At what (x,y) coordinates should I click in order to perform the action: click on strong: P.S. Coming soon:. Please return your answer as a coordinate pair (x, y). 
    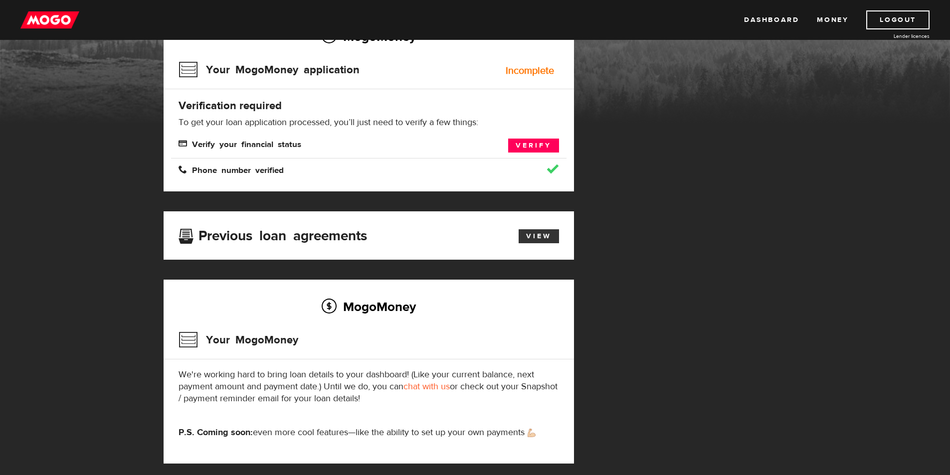
    Looking at the image, I should click on (215, 432).